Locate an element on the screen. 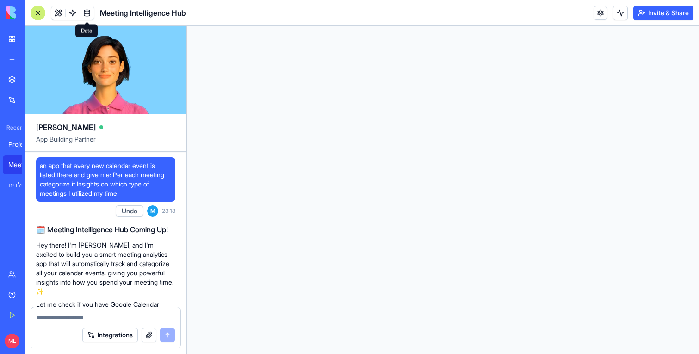 The width and height of the screenshot is (699, 354). a: Meeting Intelligence Hub is located at coordinates (21, 165).